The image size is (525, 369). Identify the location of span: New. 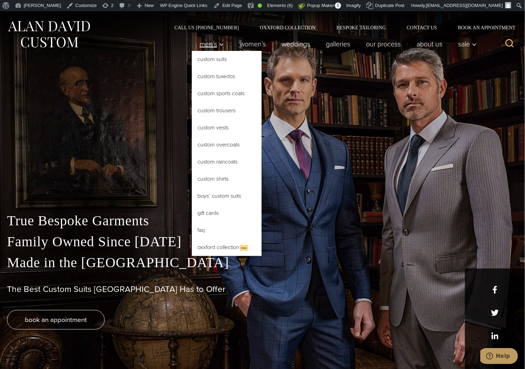
(244, 248).